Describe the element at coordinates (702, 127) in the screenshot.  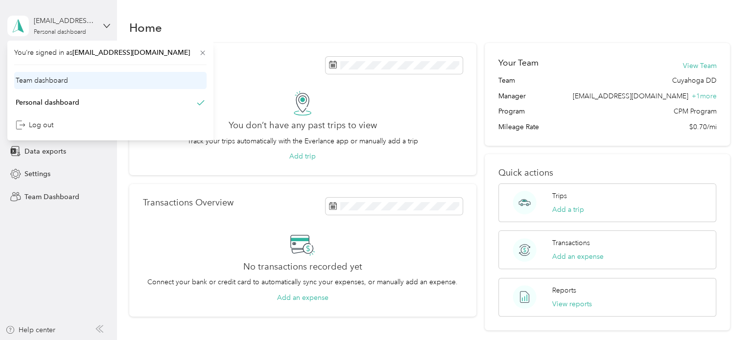
I see `span: $0.70/mi` at that location.